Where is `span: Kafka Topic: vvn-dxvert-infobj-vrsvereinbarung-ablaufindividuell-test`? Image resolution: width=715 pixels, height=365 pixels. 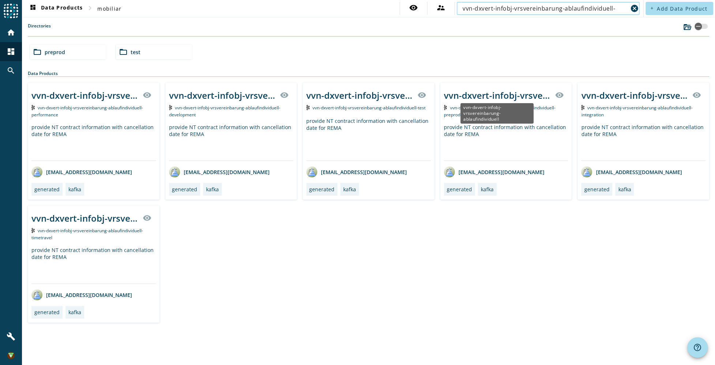
span: Kafka Topic: vvn-dxvert-infobj-vrsvereinbarung-ablaufindividuell-test is located at coordinates (369, 108).